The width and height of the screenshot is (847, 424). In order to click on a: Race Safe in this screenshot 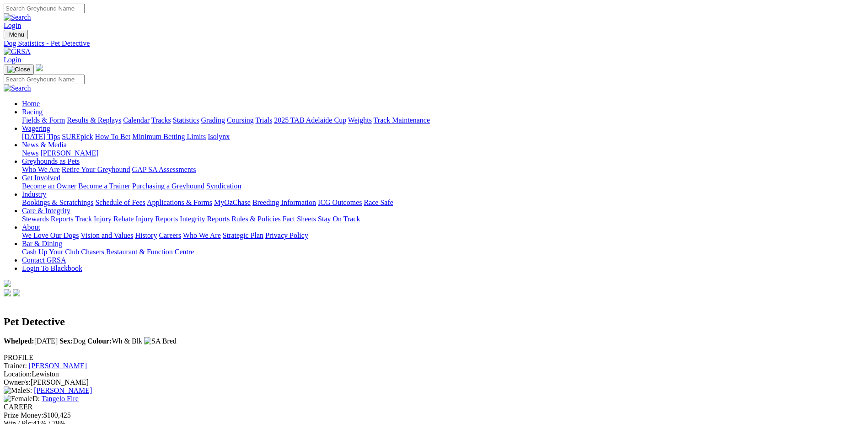, I will do `click(378, 202)`.